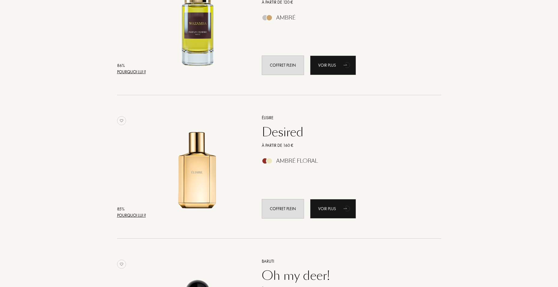 This screenshot has height=287, width=558. What do you see at coordinates (345, 118) in the screenshot?
I see `a: Élisire` at bounding box center [345, 118].